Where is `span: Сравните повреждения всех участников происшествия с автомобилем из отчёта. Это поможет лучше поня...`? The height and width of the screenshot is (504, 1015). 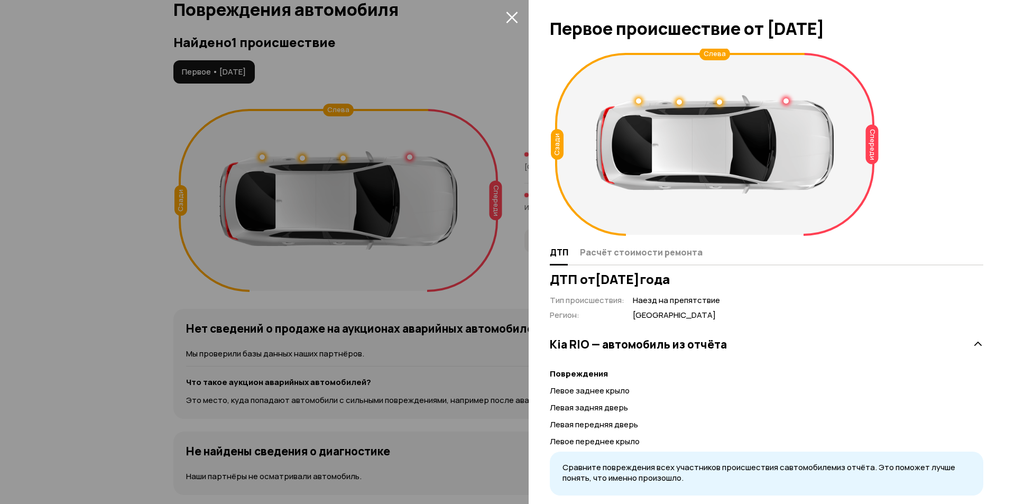 span: Сравните повреждения всех участников происшествия с автомобилем из отчёта. Это поможет лучше поня... is located at coordinates (758, 472).